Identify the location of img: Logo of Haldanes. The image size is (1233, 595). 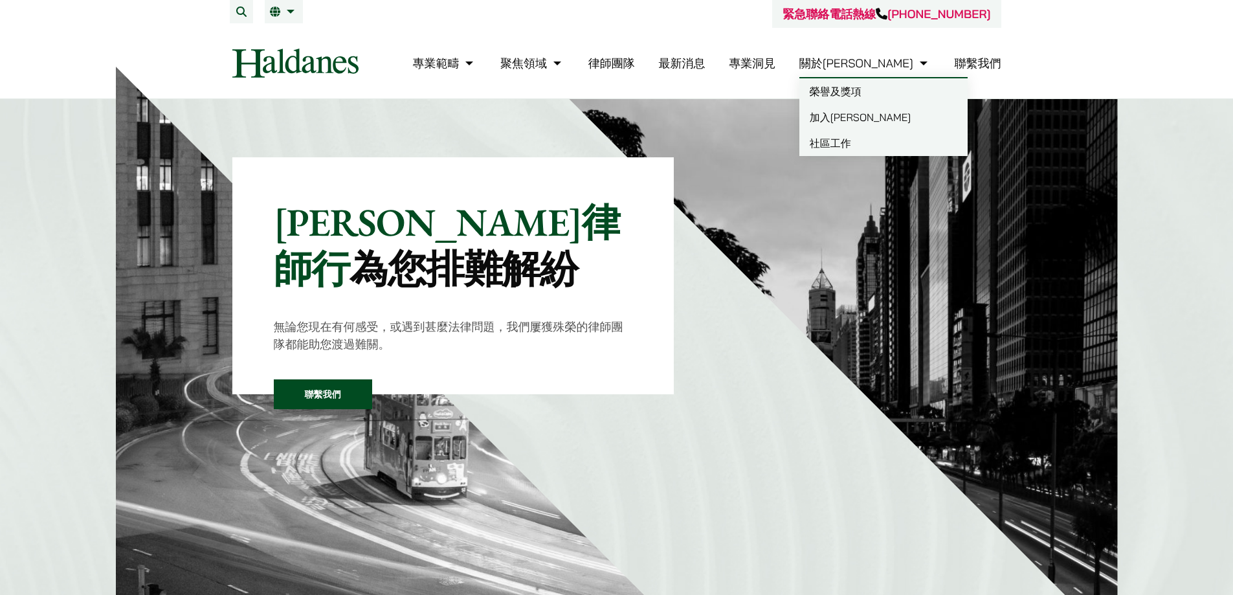
(295, 63).